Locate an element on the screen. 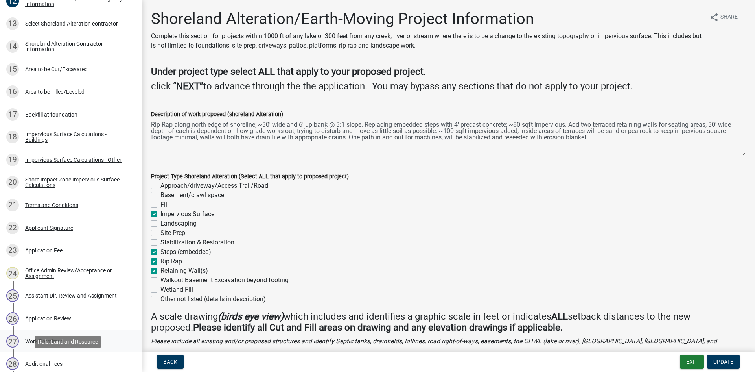  div: 23 is located at coordinates (13, 250).